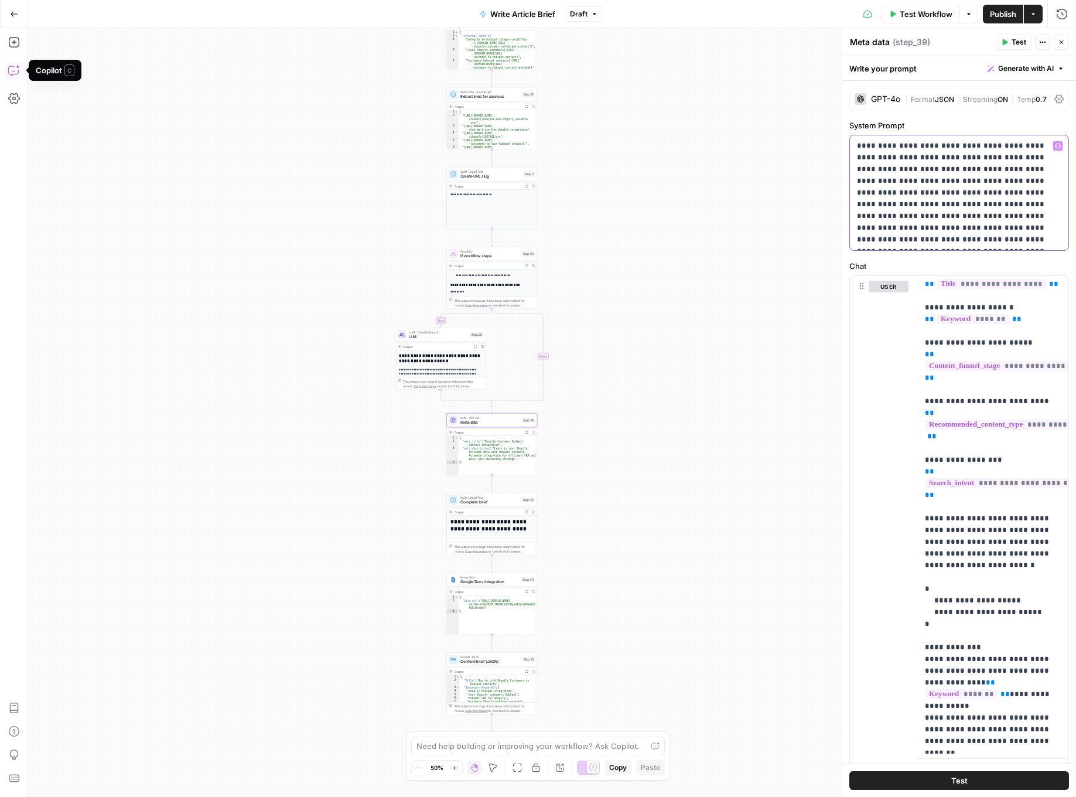  I want to click on button: Publish, so click(1003, 14).